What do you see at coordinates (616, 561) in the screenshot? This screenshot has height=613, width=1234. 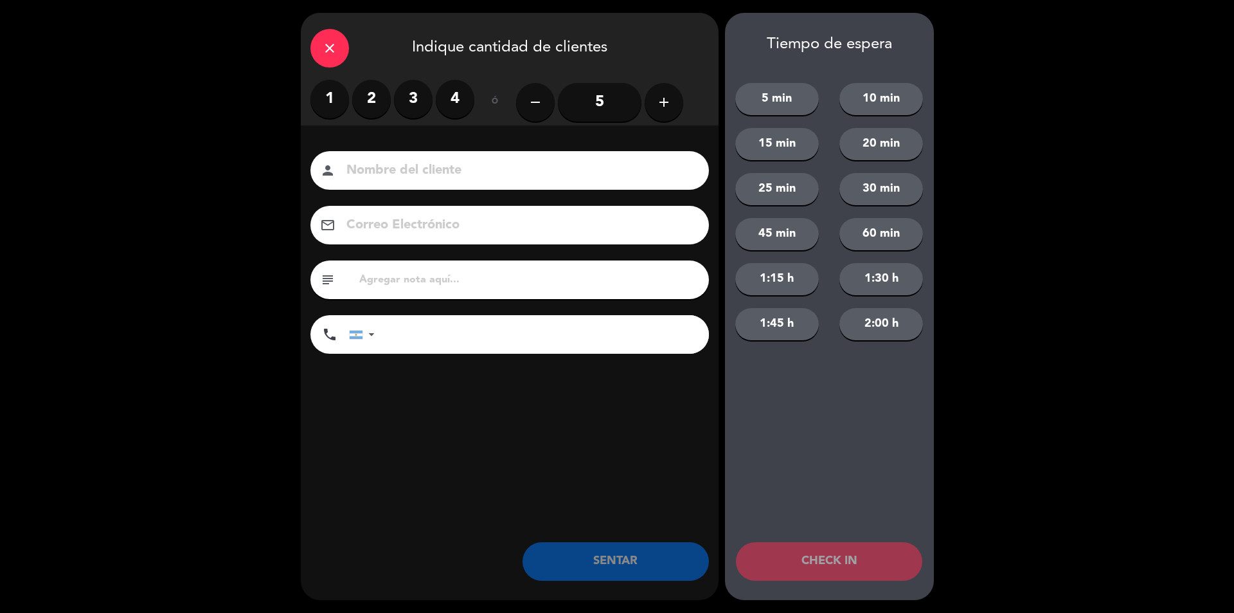 I see `button: SENTAR` at bounding box center [616, 561].